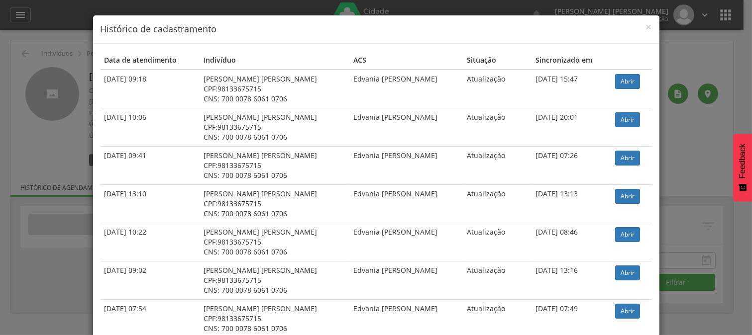 This screenshot has width=752, height=335. What do you see at coordinates (742, 168) in the screenshot?
I see `button: Feedback - Mostrar pesquisa` at bounding box center [742, 168].